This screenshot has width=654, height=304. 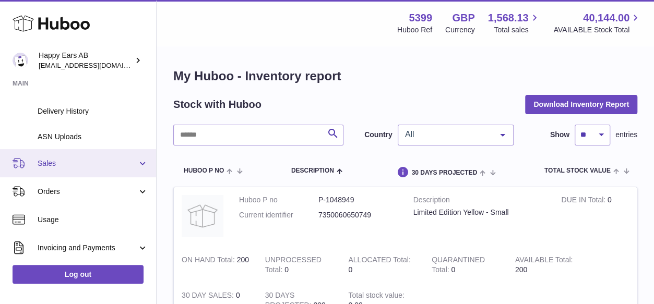 I want to click on span: 0, so click(x=453, y=270).